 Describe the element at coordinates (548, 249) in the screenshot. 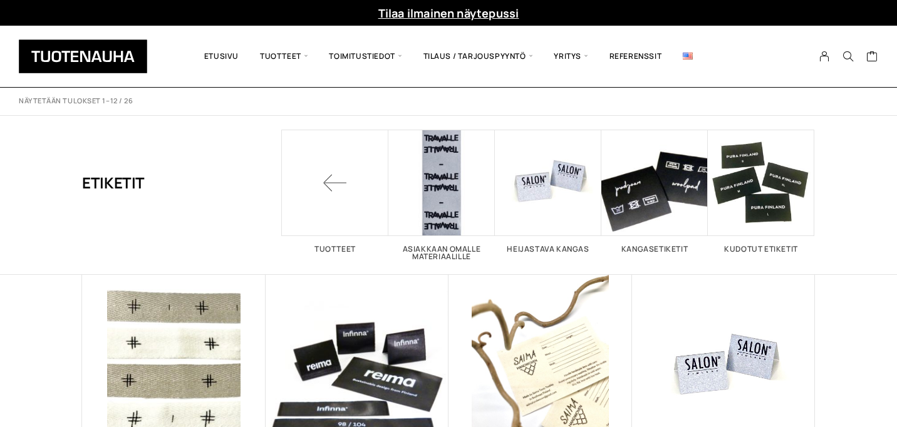

I see `h2: Heijastava kangas` at that location.